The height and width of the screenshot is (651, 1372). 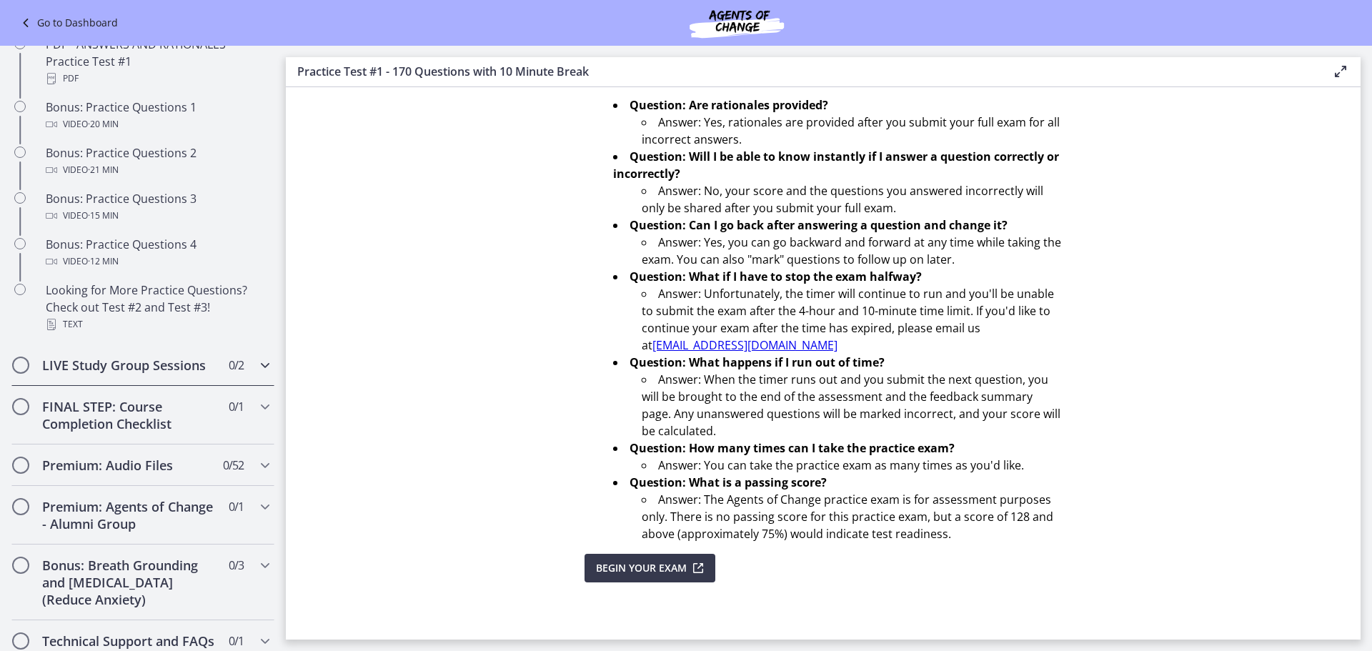 What do you see at coordinates (737, 23) in the screenshot?
I see `img: Agents of Change` at bounding box center [737, 23].